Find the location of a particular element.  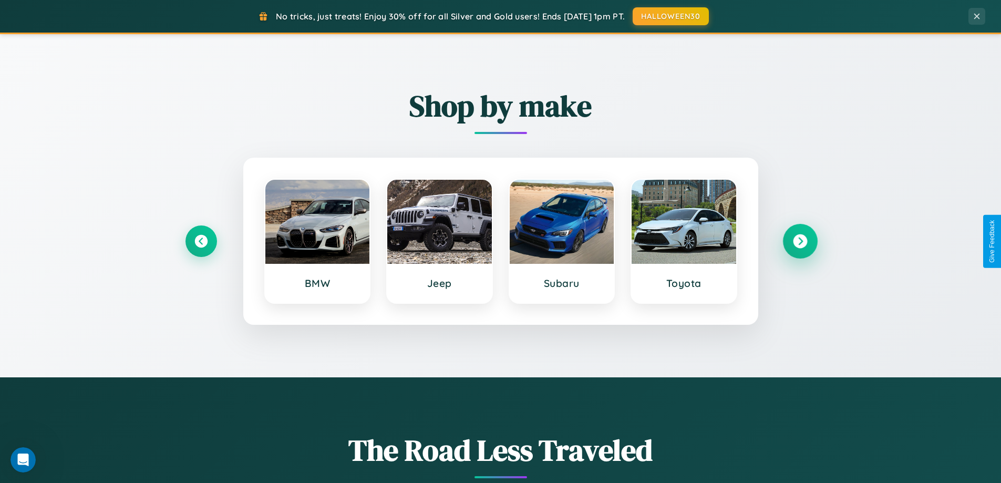

h3: BMW is located at coordinates (317, 283).